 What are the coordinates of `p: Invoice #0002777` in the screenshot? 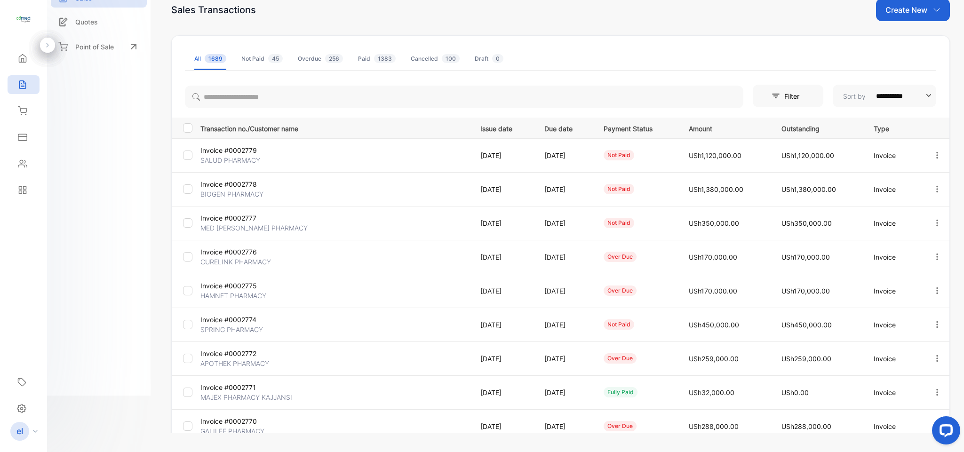 It's located at (245, 218).